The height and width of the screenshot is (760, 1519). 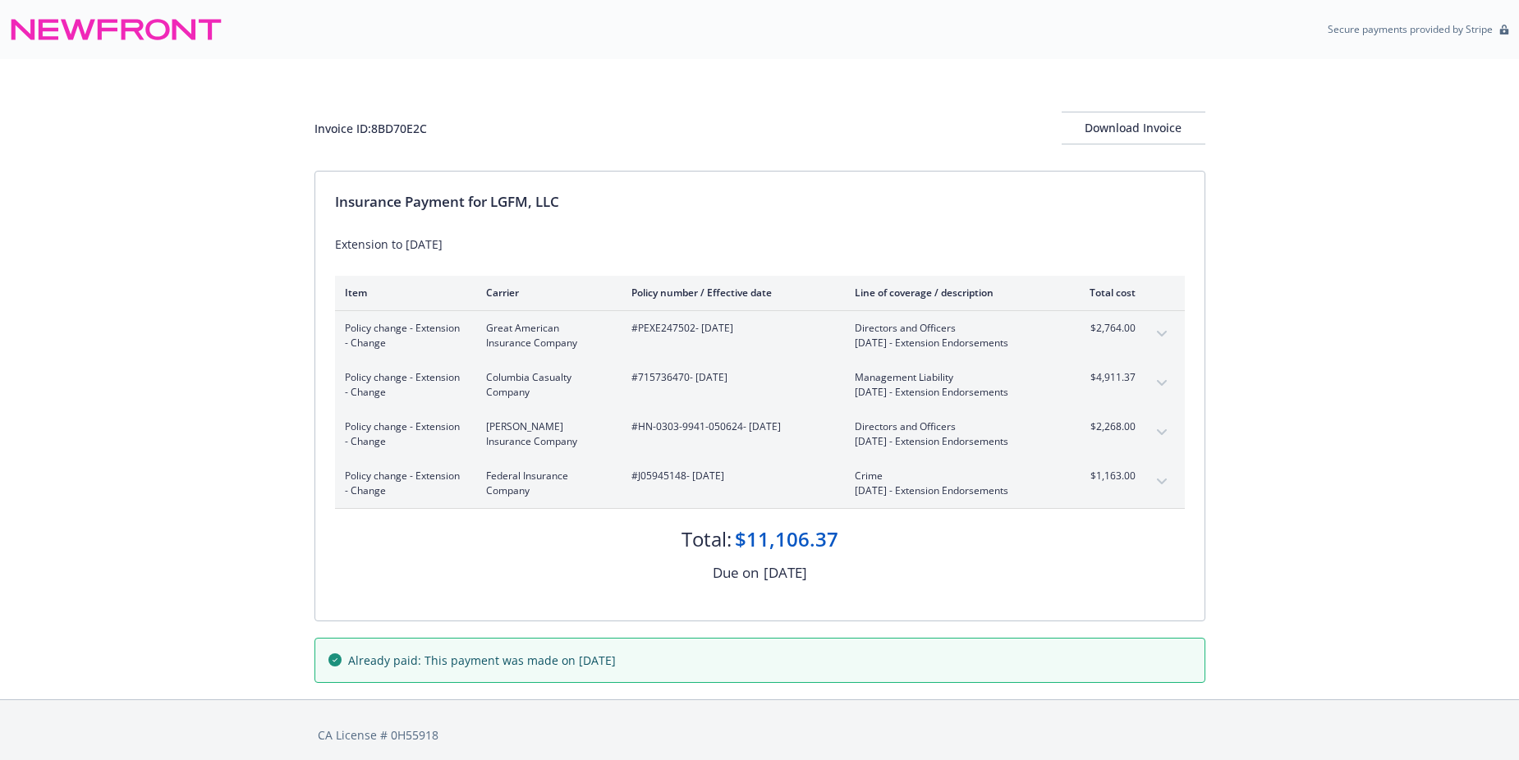 What do you see at coordinates (402, 292) in the screenshot?
I see `div: Item` at bounding box center [402, 292].